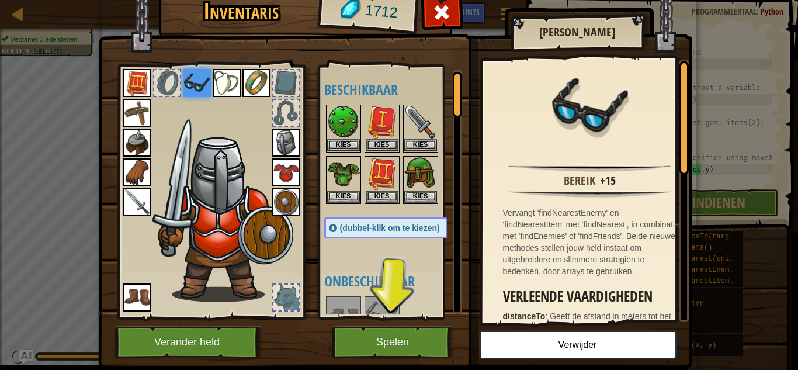 This screenshot has width=798, height=370. What do you see at coordinates (593, 242) in the screenshot?
I see `div: Vervangt 'findNearestEnemy' en 'findNearestItem' met 'findNearest', in combinatie met 'findEnemie...` at bounding box center [593, 242].